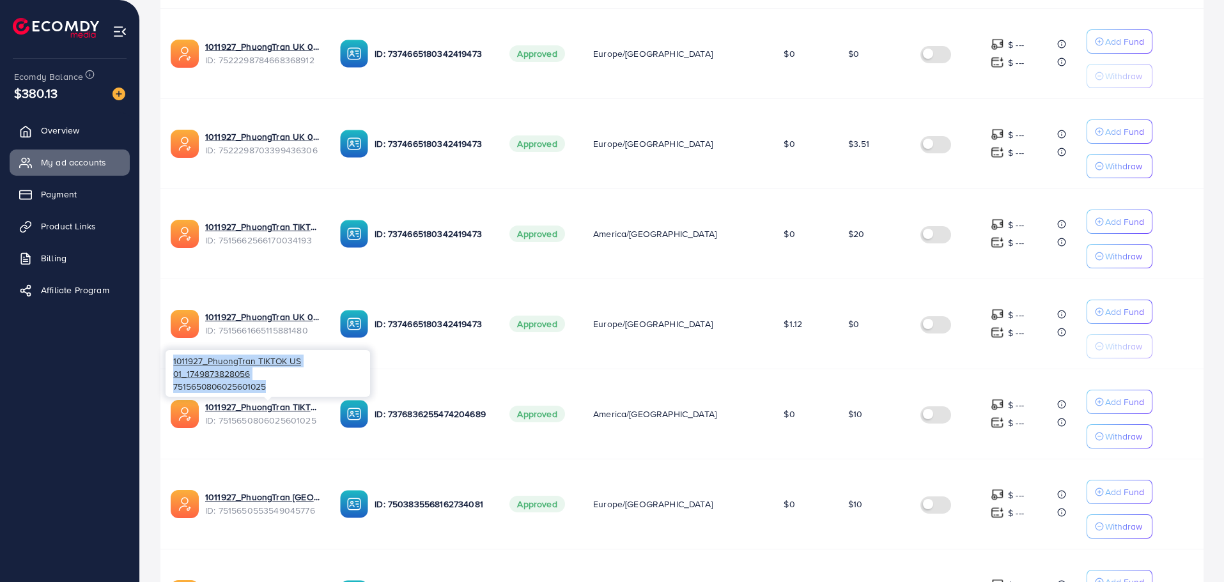 The width and height of the screenshot is (1224, 582). I want to click on span: ID: 7522298784668368912, so click(262, 60).